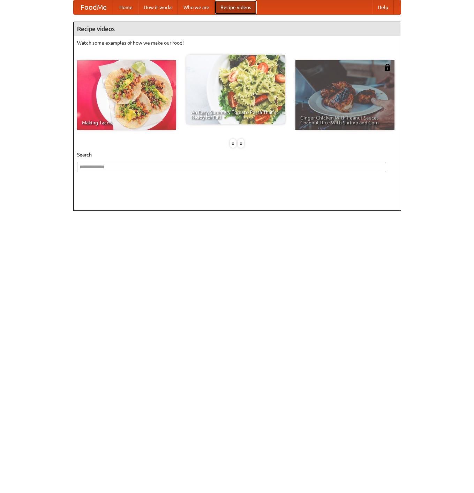 Image resolution: width=474 pixels, height=493 pixels. What do you see at coordinates (387, 67) in the screenshot?
I see `img: 483408.png` at bounding box center [387, 67].